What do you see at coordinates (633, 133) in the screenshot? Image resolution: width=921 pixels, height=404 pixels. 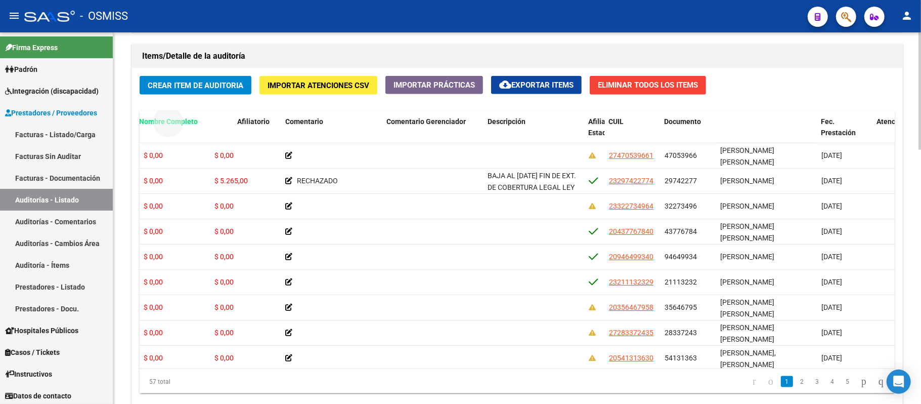 I see `datatable-header-cell: CUIL` at bounding box center [633, 133].